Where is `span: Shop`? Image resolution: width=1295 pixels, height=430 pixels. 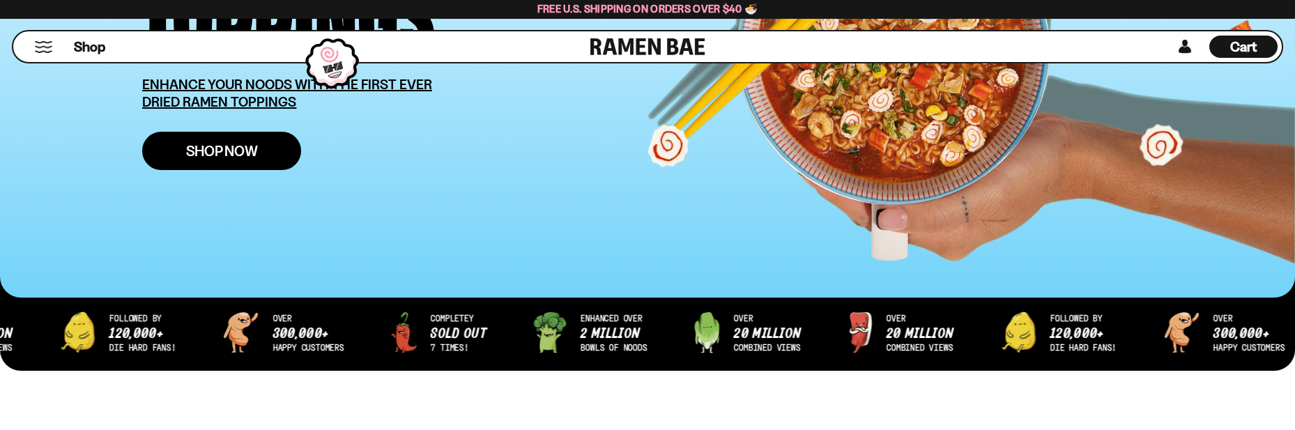 span: Shop is located at coordinates (89, 47).